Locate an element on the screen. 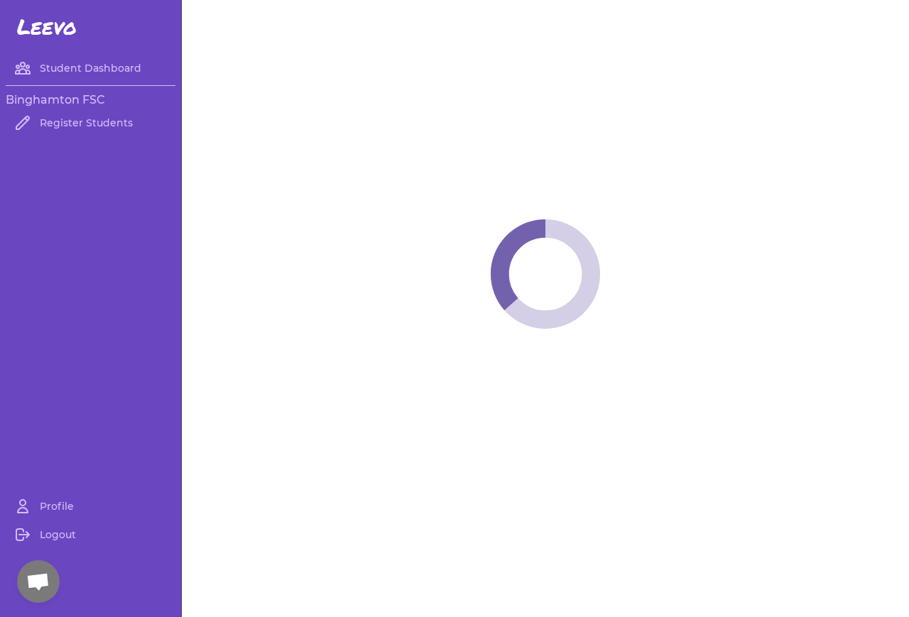  span: Leevo is located at coordinates (47, 27).